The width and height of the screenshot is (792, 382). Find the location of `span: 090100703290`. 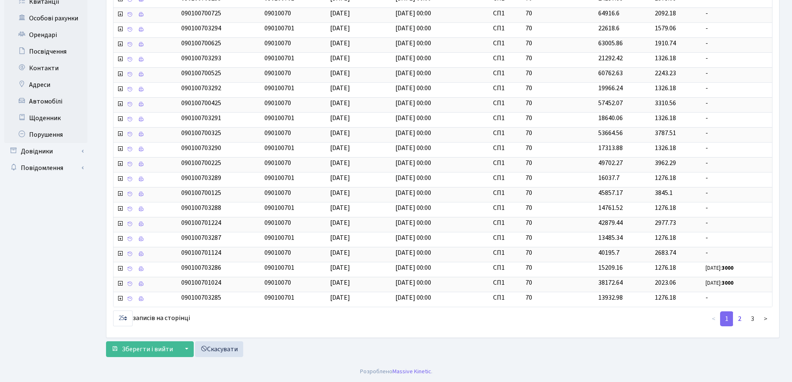

span: 090100703290 is located at coordinates (201, 148).